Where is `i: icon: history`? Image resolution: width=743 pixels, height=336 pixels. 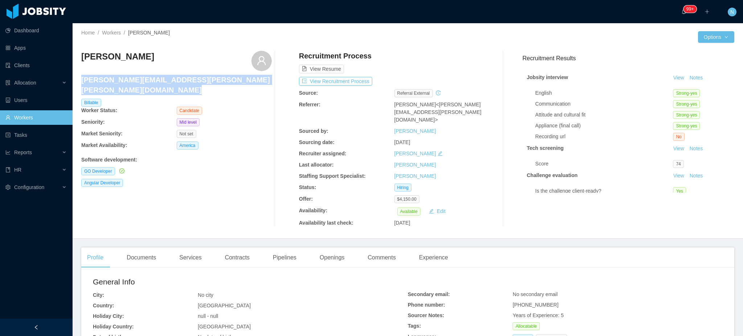 i: icon: history is located at coordinates (439, 93).